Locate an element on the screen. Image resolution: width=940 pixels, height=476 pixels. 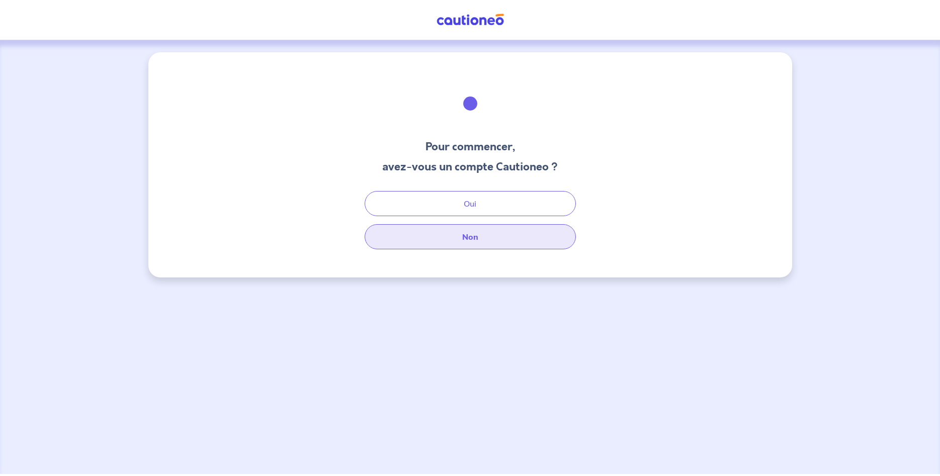
h3: avez-vous un compte Cautioneo ? is located at coordinates (470, 167).